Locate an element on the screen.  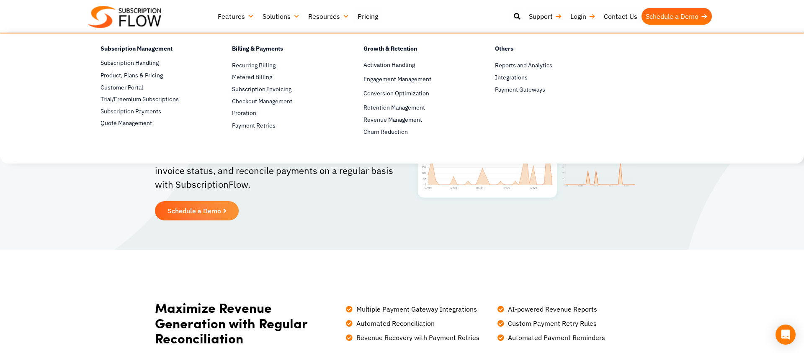
p: Accept payments globally, monitor real-time changes in invoice status, and reconcile payments on ... is located at coordinates (276, 170).